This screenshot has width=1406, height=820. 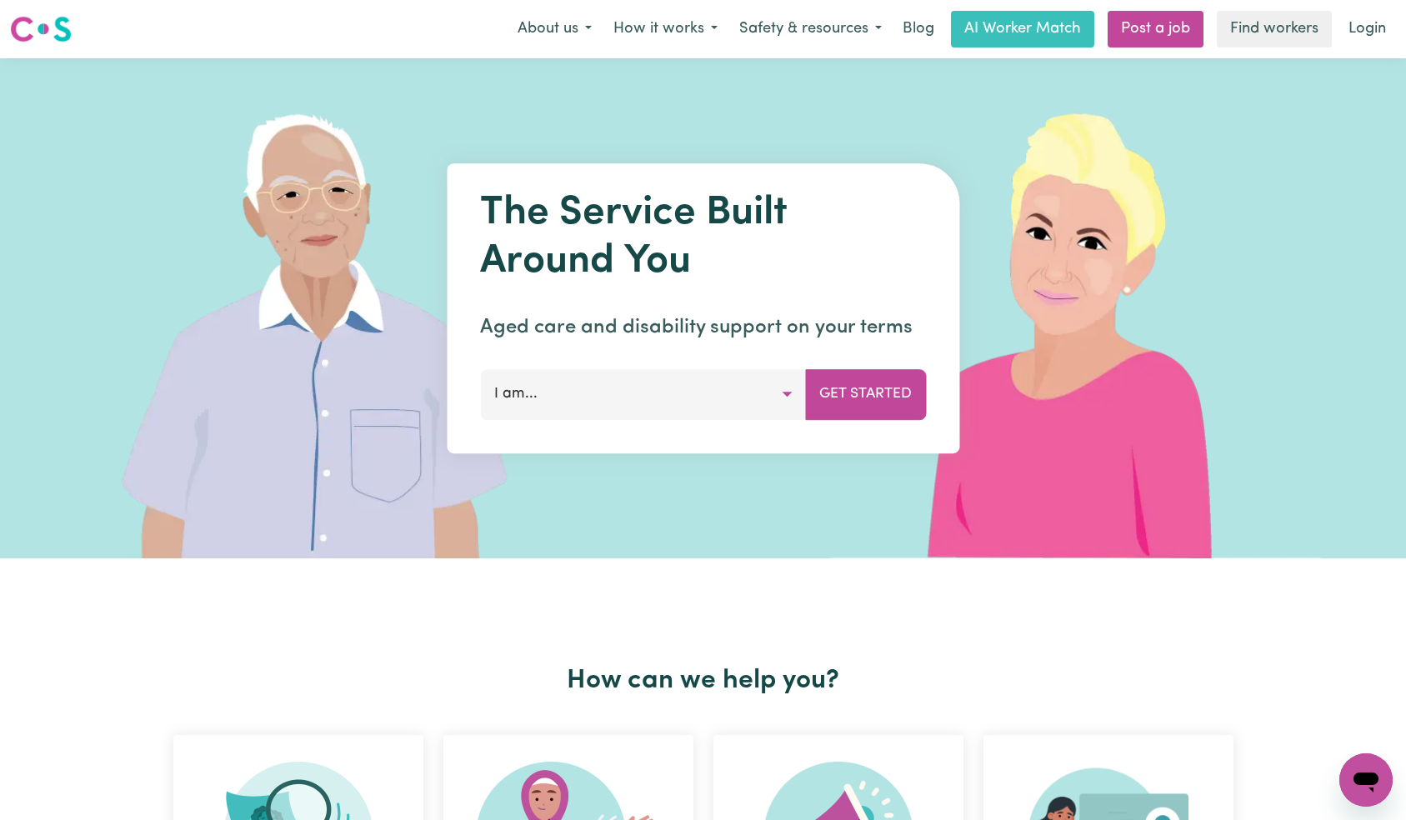 What do you see at coordinates (41, 29) in the screenshot?
I see `a: Careseekers logo` at bounding box center [41, 29].